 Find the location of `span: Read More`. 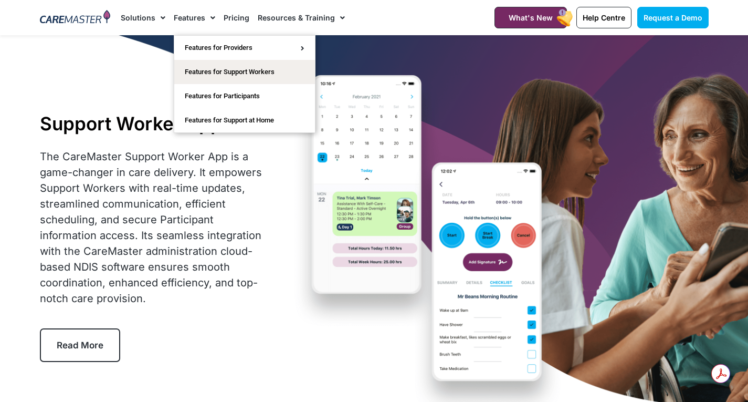

span: Read More is located at coordinates (80, 345).